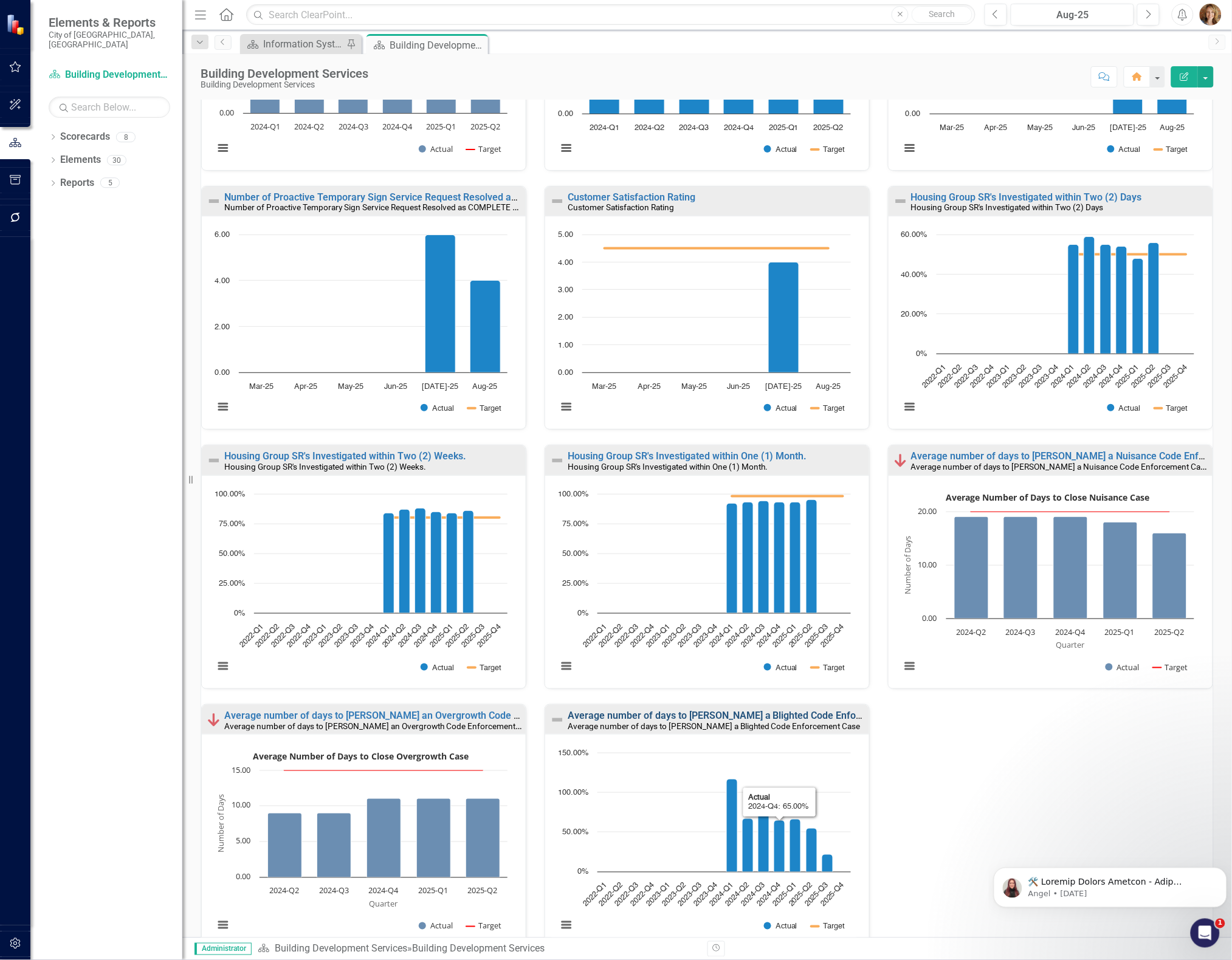  What do you see at coordinates (325, 467) in the screenshot?
I see `small: Housing Group SR's Investigated within Two (2) Weeks.` at bounding box center [325, 467].